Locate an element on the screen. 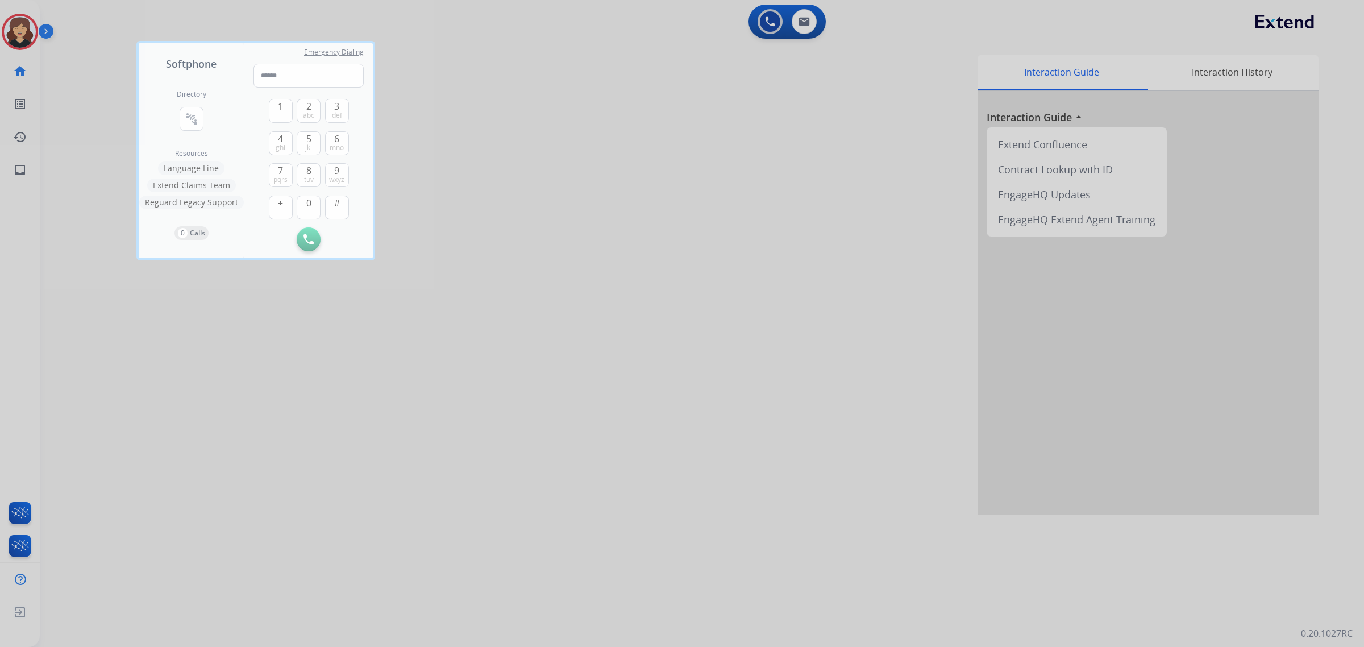  button: 0Calls is located at coordinates (192, 233).